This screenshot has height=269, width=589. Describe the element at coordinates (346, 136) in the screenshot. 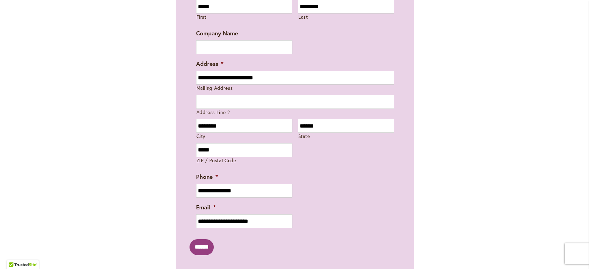

I see `label: State` at that location.